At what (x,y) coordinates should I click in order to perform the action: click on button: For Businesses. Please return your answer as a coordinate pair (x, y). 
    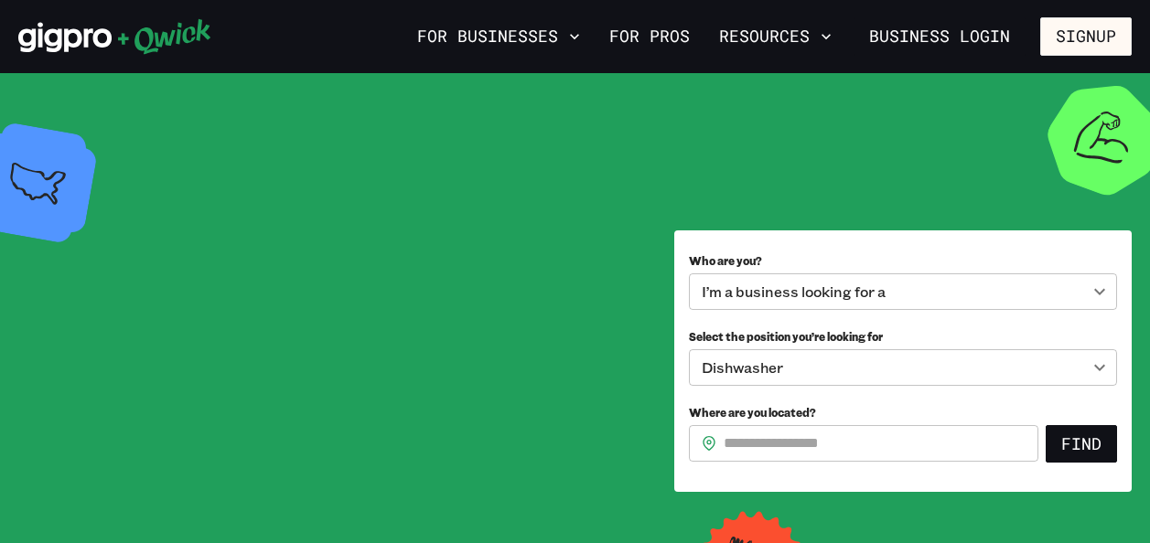
    Looking at the image, I should click on (498, 37).